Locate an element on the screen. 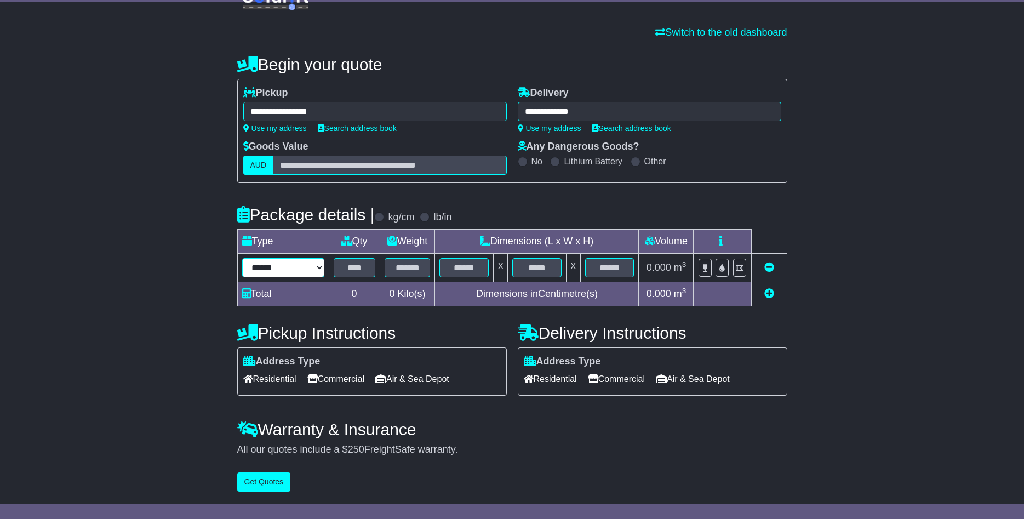 This screenshot has height=519, width=1024. div: All our quotes include a $ FreightSafe warranty. is located at coordinates (512, 450).